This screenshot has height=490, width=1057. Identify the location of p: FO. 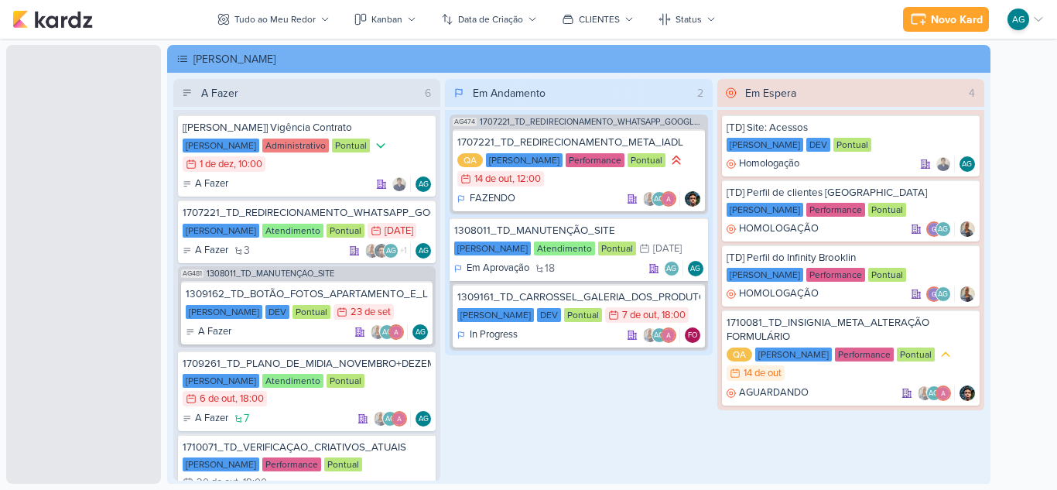
(693, 336).